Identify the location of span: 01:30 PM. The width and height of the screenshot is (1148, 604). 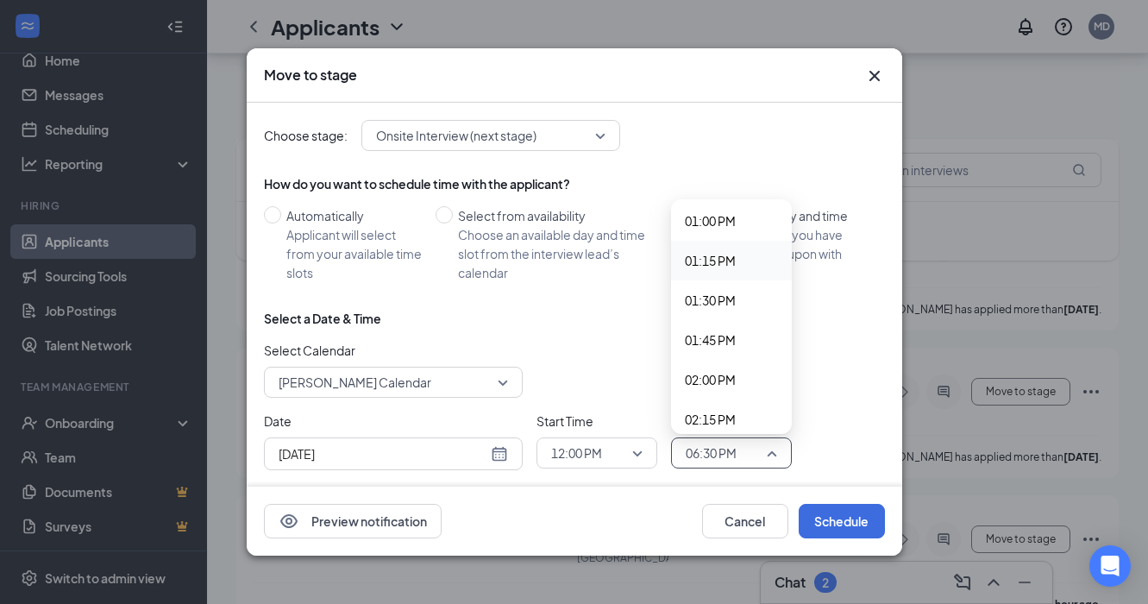
(710, 300).